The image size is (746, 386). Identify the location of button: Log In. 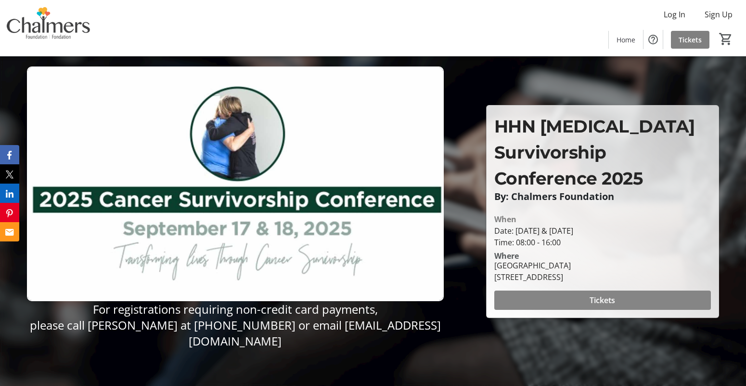
(674, 14).